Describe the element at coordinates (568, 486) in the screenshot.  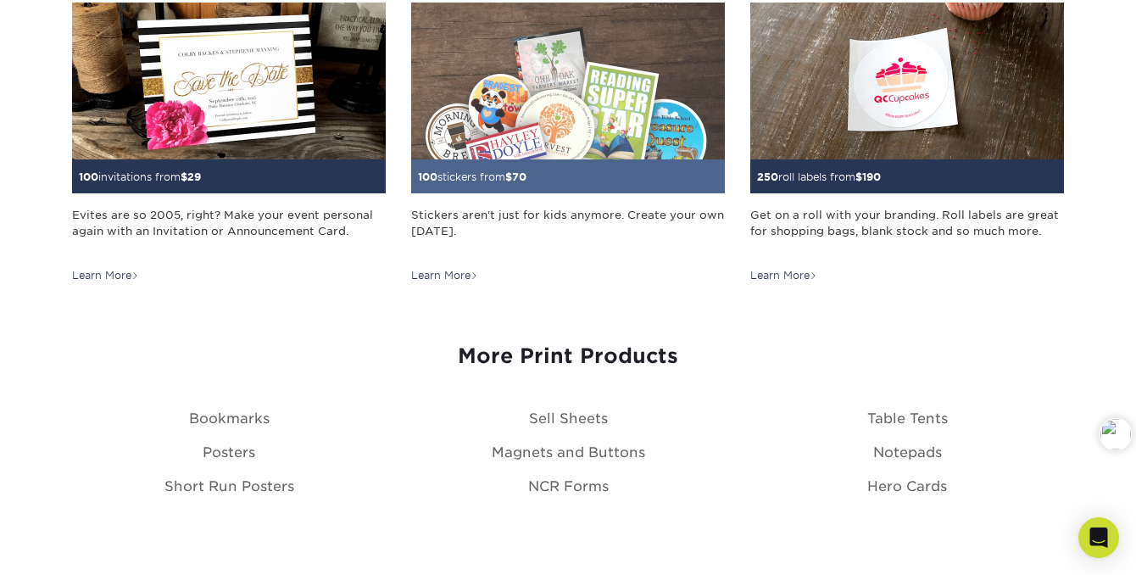
I see `a: NCR Forms` at that location.